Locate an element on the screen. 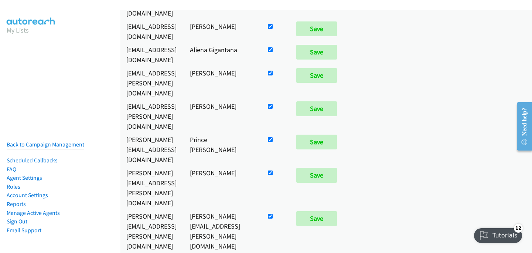 Image resolution: width=532 pixels, height=253 pixels. a: Account Settings is located at coordinates (27, 195).